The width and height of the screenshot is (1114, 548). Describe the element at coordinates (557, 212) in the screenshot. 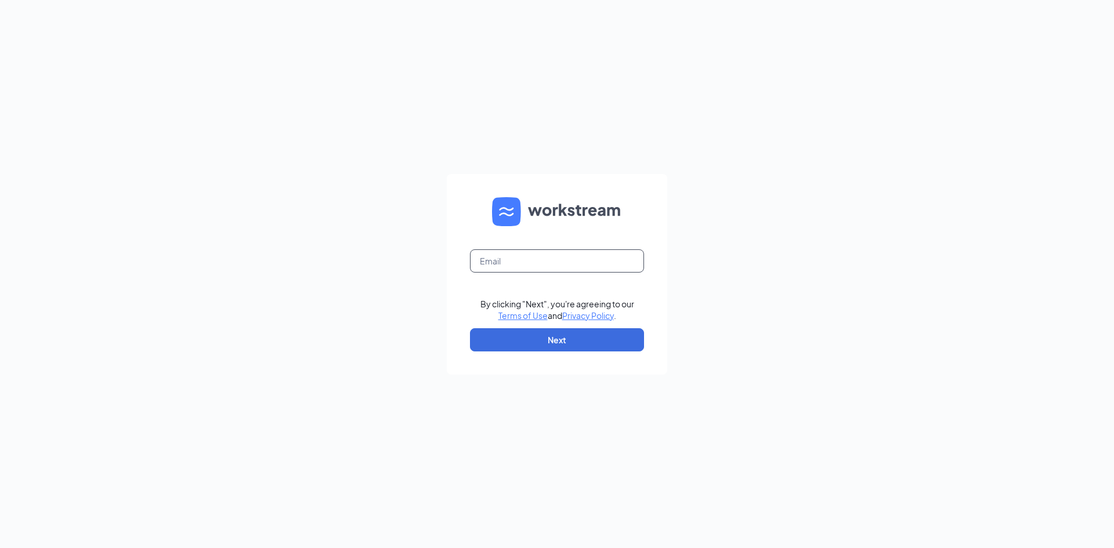

I see `img: WS logo and Workstream text` at that location.